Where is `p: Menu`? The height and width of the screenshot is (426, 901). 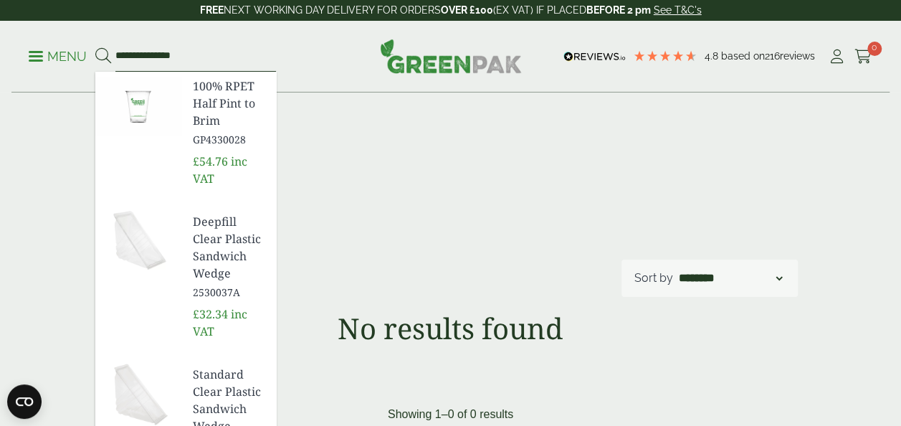 p: Menu is located at coordinates (57, 57).